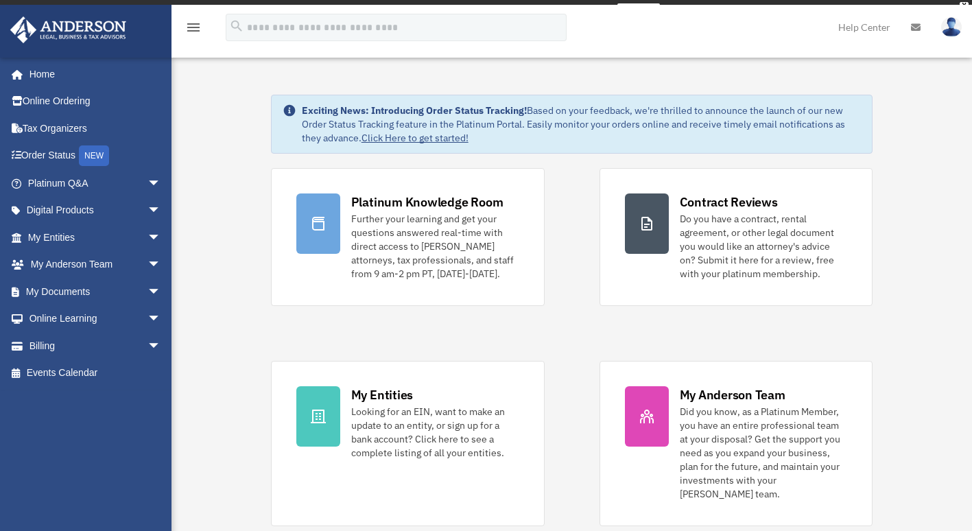  What do you see at coordinates (435, 432) in the screenshot?
I see `div: Looking for an EIN, want to make an update to an entity, or sign up for a bank account? Click her...` at bounding box center [435, 432].